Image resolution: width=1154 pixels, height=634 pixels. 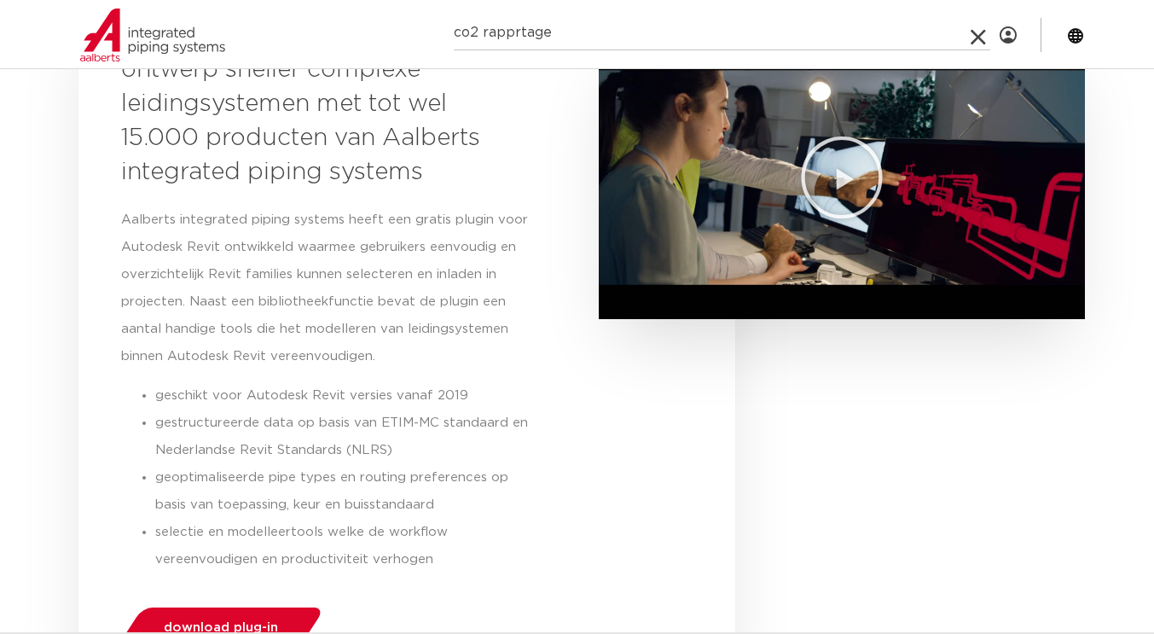 What do you see at coordinates (347, 437) in the screenshot?
I see `li: gestructureerde data op basis van ETIM-MC standaard en Nederlandse Revit Standards (NLRS)` at bounding box center [347, 437].